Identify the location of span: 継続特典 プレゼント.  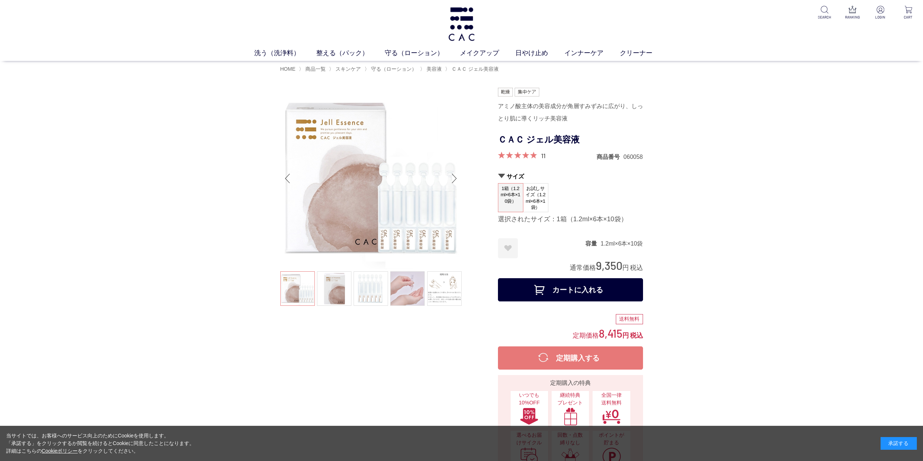
(570, 399).